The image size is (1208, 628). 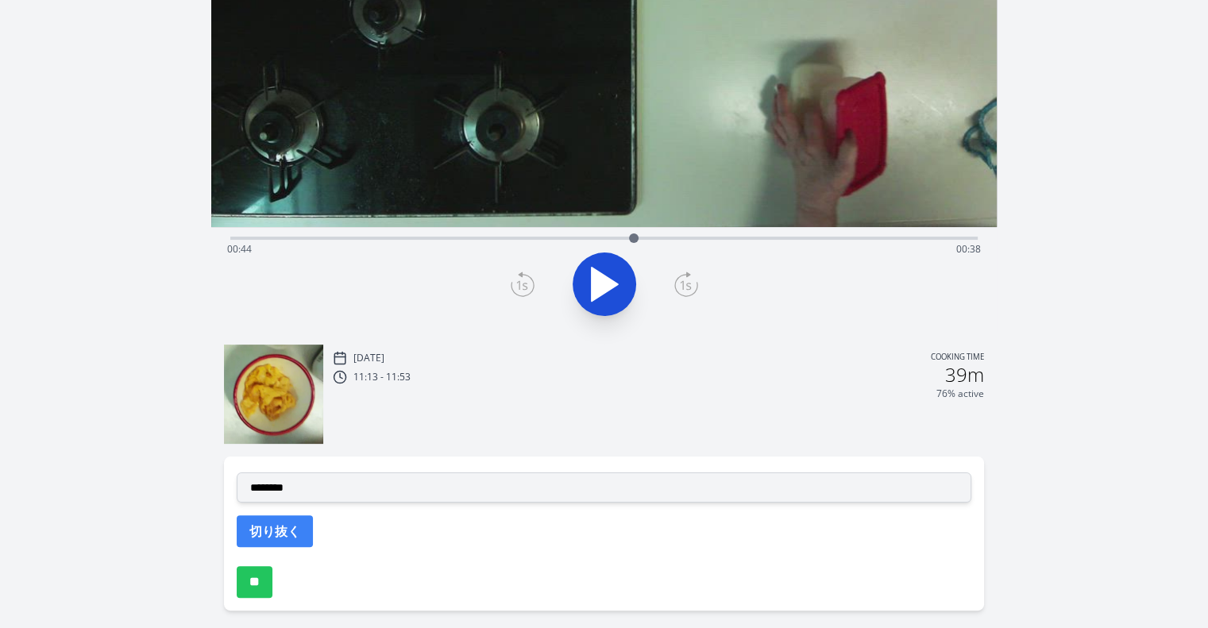 What do you see at coordinates (964, 375) in the screenshot?
I see `h2: 39m` at bounding box center [964, 375].